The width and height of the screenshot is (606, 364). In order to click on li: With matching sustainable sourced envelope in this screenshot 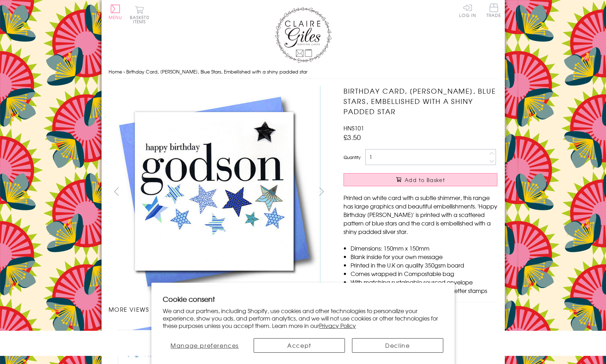, I will do `click(423, 282)`.